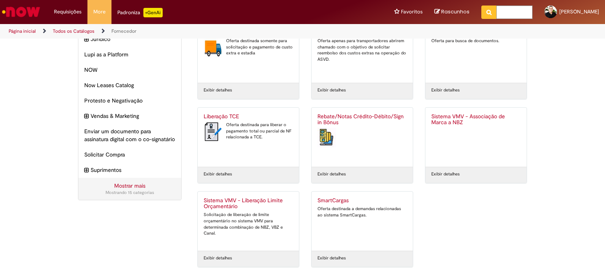 This screenshot has height=274, width=605. What do you see at coordinates (248, 224) in the screenshot?
I see `div: Solicitação de liberação de limite orçamentário no sistema VMV para determinada combinação de NBZ...` at bounding box center [248, 224].